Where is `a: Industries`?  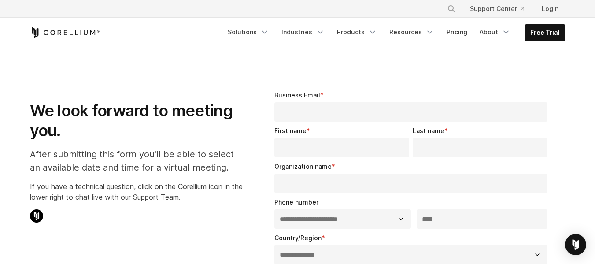 a: Industries is located at coordinates (303, 32).